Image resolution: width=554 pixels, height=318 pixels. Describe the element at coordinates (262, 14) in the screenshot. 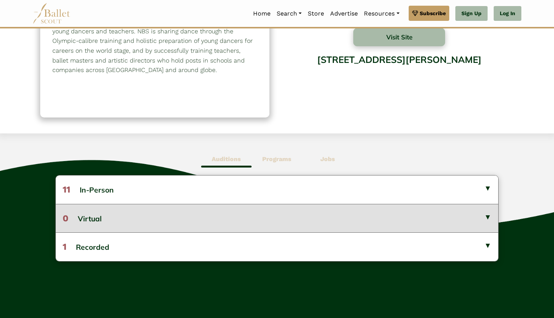

I see `a: Home` at that location.